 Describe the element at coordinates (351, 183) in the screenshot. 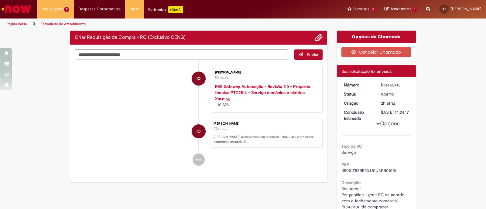

I see `b: Descrição` at that location.